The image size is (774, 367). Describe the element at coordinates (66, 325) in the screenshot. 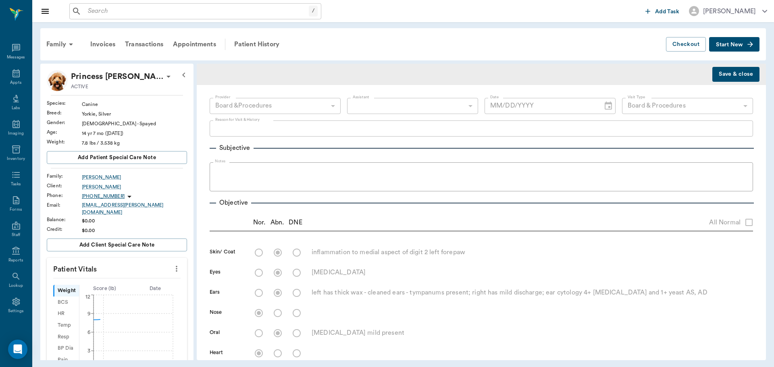

I see `div: Temp` at that location.